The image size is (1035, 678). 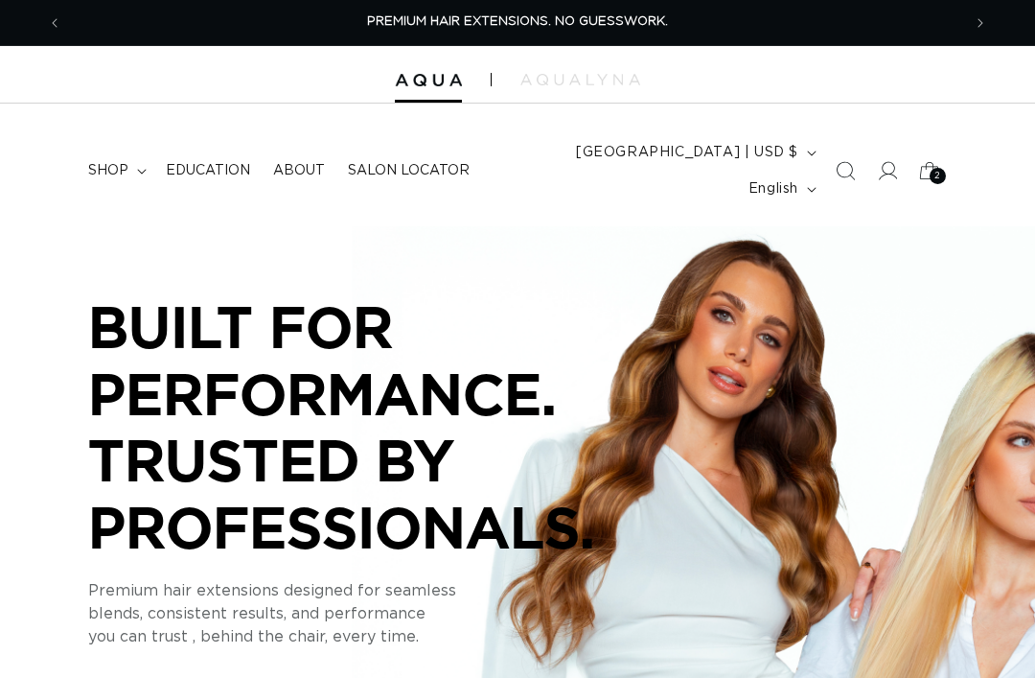 What do you see at coordinates (299, 171) in the screenshot?
I see `span: About` at bounding box center [299, 171].